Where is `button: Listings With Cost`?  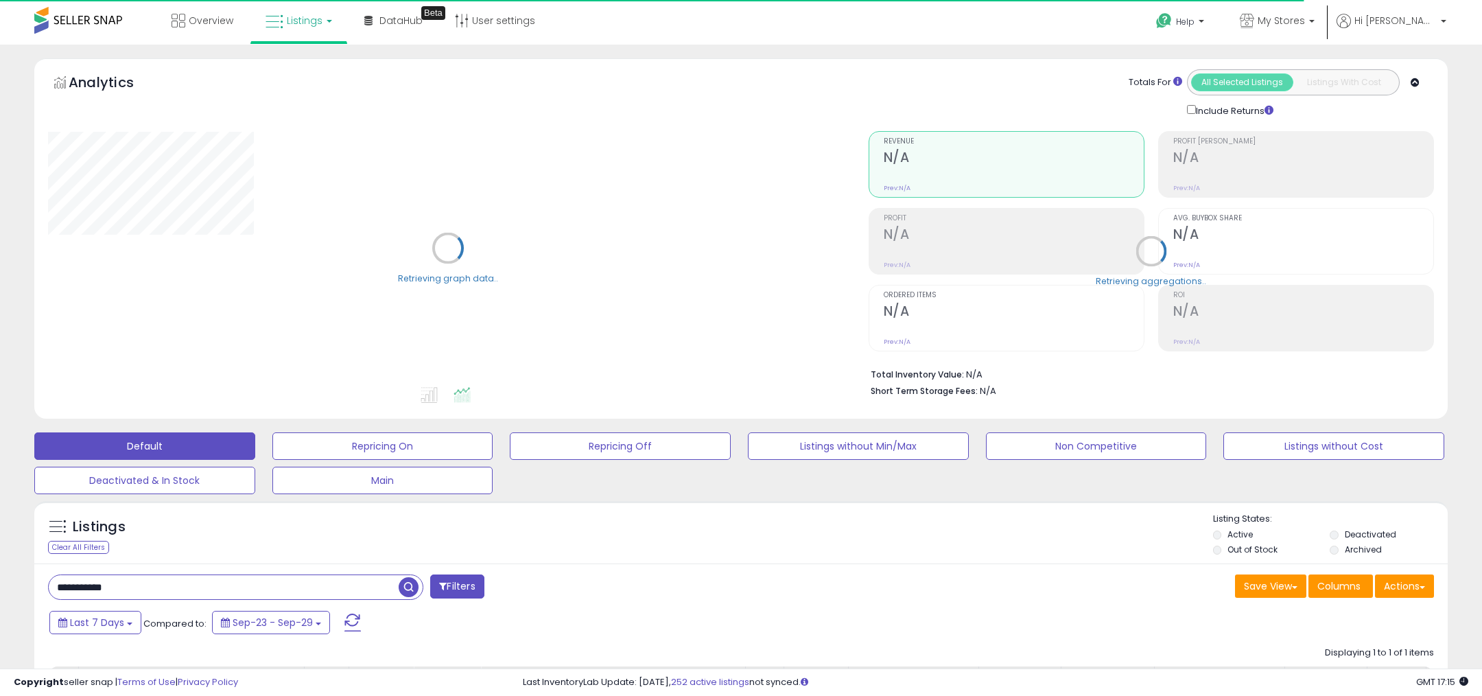 button: Listings With Cost is located at coordinates (1344, 82).